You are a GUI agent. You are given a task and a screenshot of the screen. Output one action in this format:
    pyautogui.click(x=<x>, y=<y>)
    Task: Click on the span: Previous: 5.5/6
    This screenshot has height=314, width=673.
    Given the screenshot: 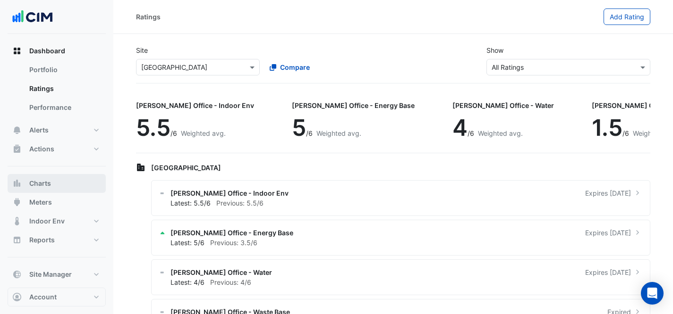 What is the action you would take?
    pyautogui.click(x=240, y=203)
    